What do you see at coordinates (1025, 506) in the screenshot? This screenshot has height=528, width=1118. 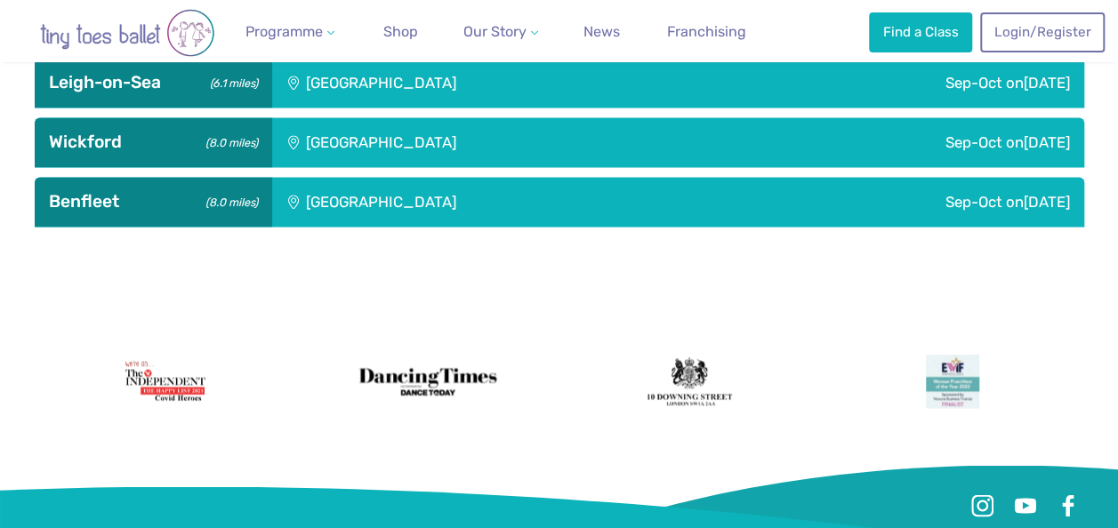 I see `a: Youtube` at bounding box center [1025, 506].